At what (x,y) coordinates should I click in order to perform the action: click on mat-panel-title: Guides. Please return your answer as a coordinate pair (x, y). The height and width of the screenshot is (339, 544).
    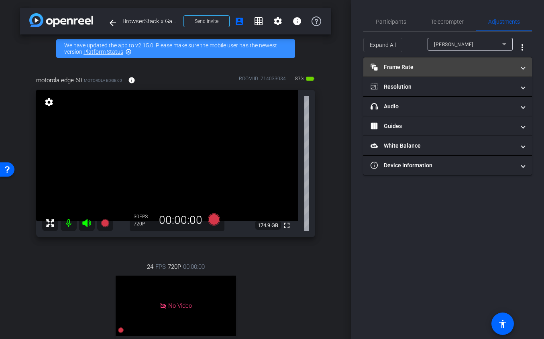
    Looking at the image, I should click on (443, 126).